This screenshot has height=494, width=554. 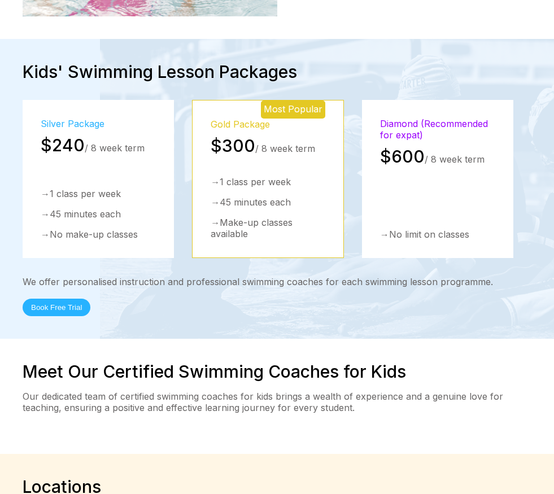 I want to click on h2: Kids' Swimming Lesson Packages, so click(x=276, y=72).